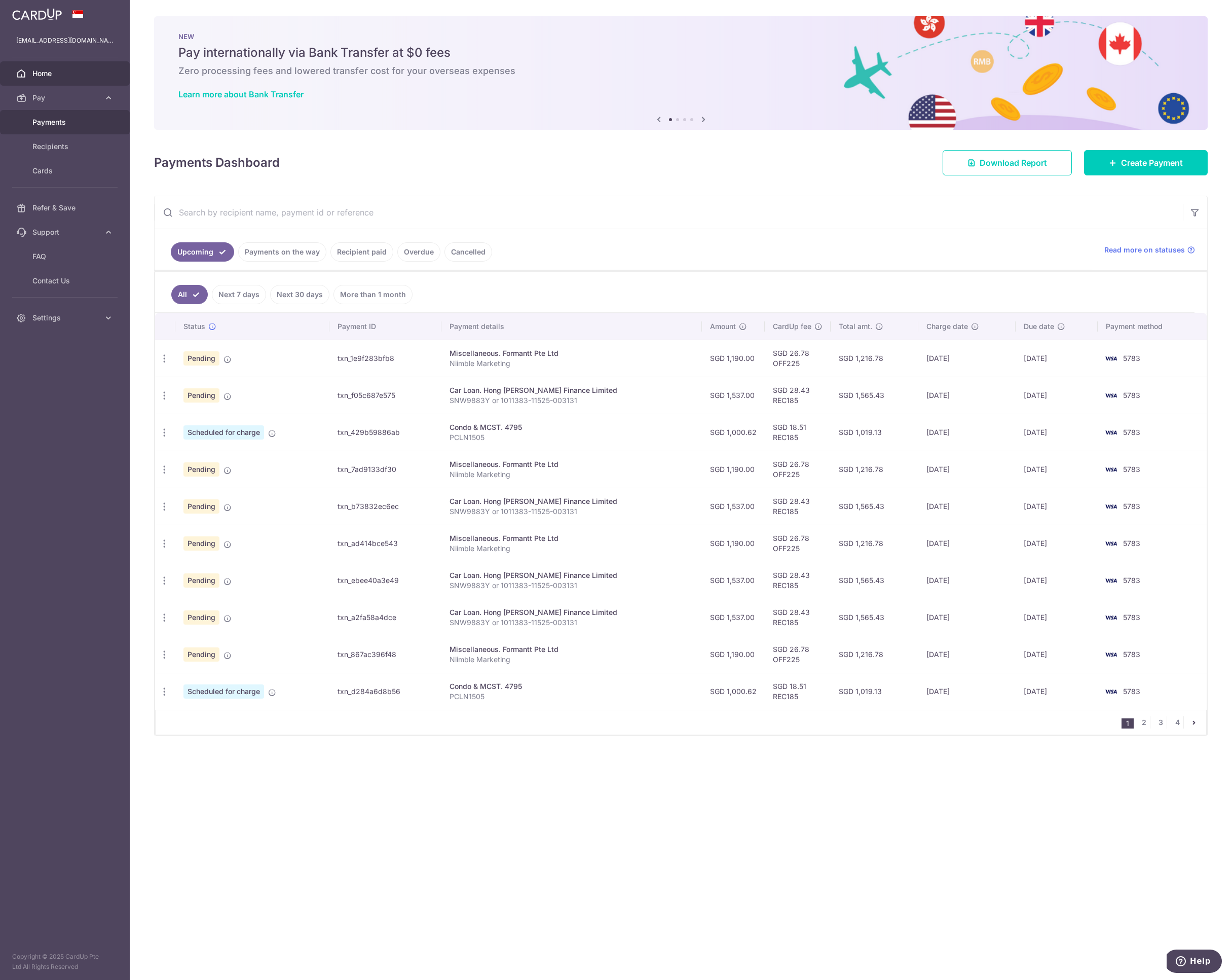 This screenshot has width=1232, height=980. What do you see at coordinates (385, 327) in the screenshot?
I see `th: Payment ID` at bounding box center [385, 327].